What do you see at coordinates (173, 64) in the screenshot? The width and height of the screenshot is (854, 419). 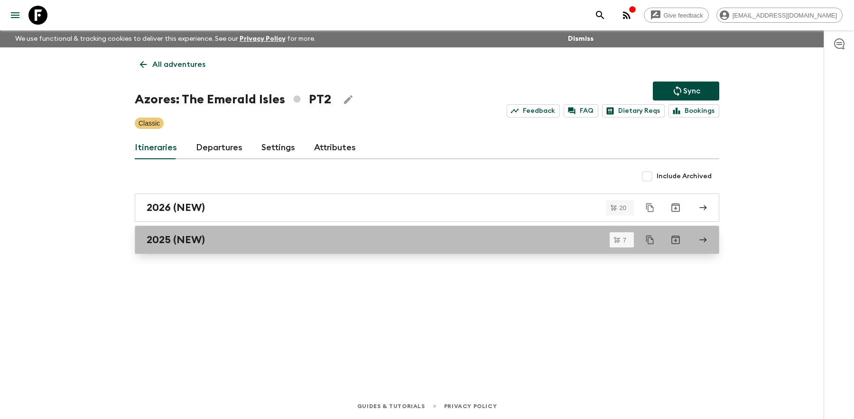 I see `a: All adventures` at bounding box center [173, 64].